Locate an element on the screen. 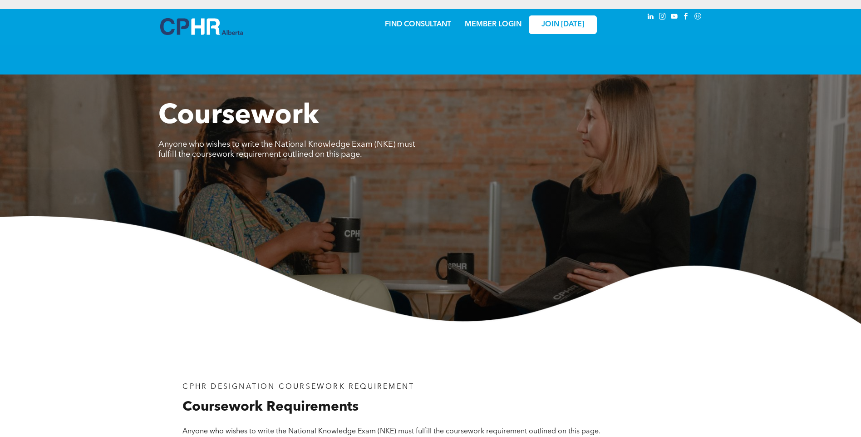 Image resolution: width=861 pixels, height=437 pixels. a: facebook is located at coordinates (686, 17).